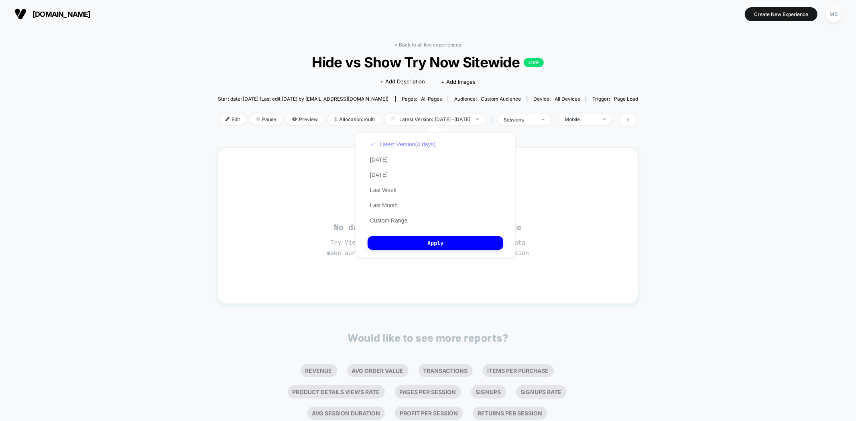  Describe the element at coordinates (431, 99) in the screenshot. I see `span: all pages` at that location.